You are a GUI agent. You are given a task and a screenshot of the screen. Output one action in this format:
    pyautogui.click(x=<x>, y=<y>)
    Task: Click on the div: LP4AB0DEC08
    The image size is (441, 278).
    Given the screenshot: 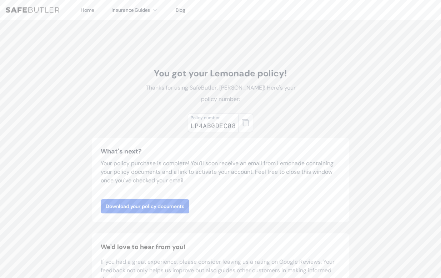 What is the action you would take?
    pyautogui.click(x=213, y=126)
    